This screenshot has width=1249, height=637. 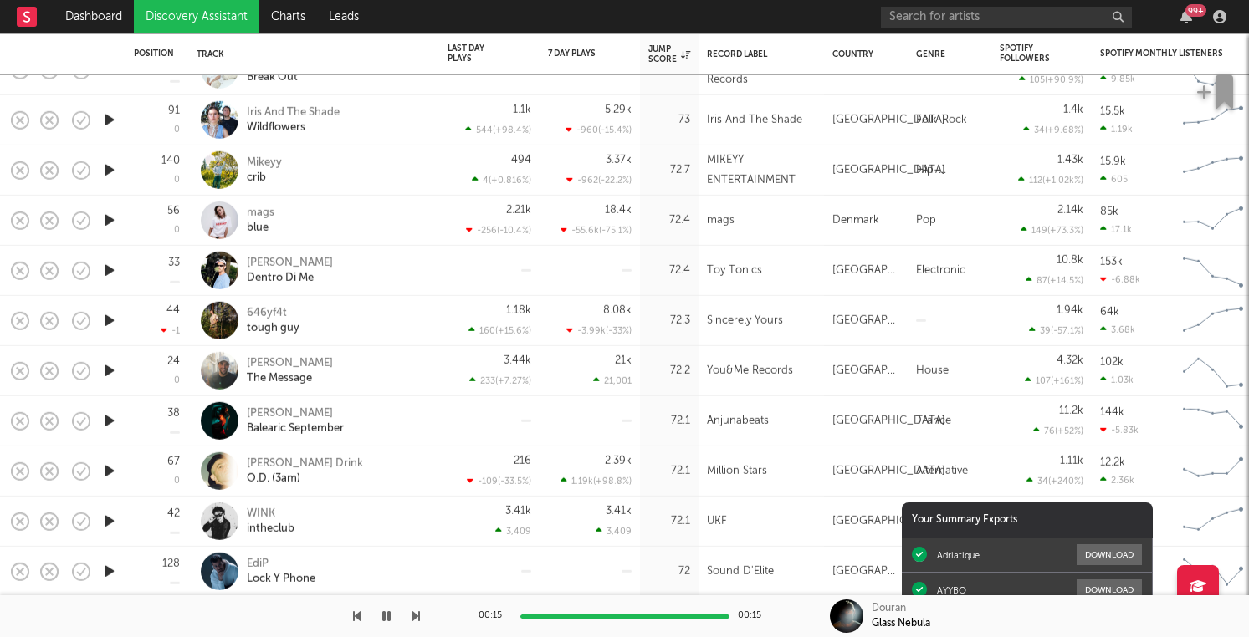 What do you see at coordinates (477, 54) in the screenshot?
I see `div: Last Day Plays` at bounding box center [477, 54].